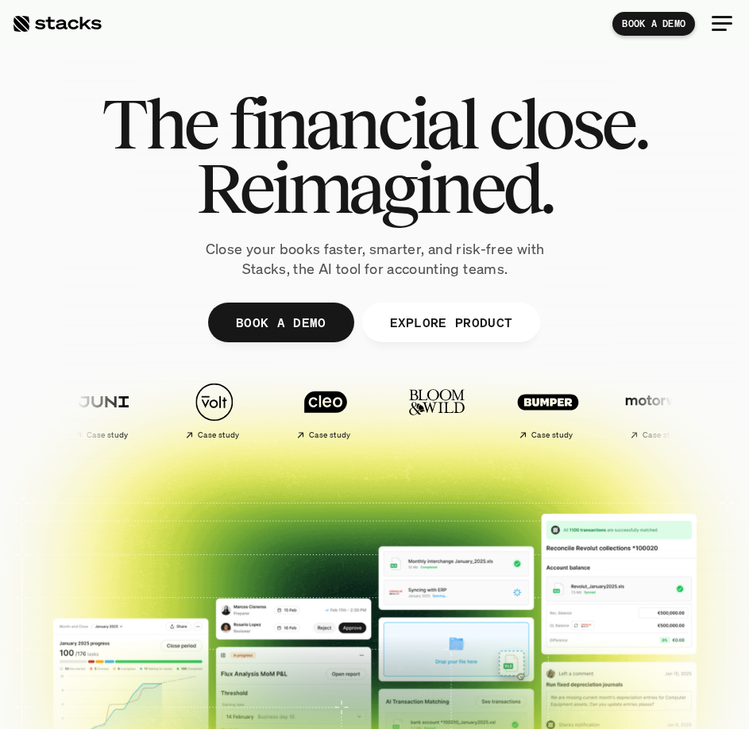  What do you see at coordinates (451, 322) in the screenshot?
I see `a: EXPLORE PRODUCT` at bounding box center [451, 322].